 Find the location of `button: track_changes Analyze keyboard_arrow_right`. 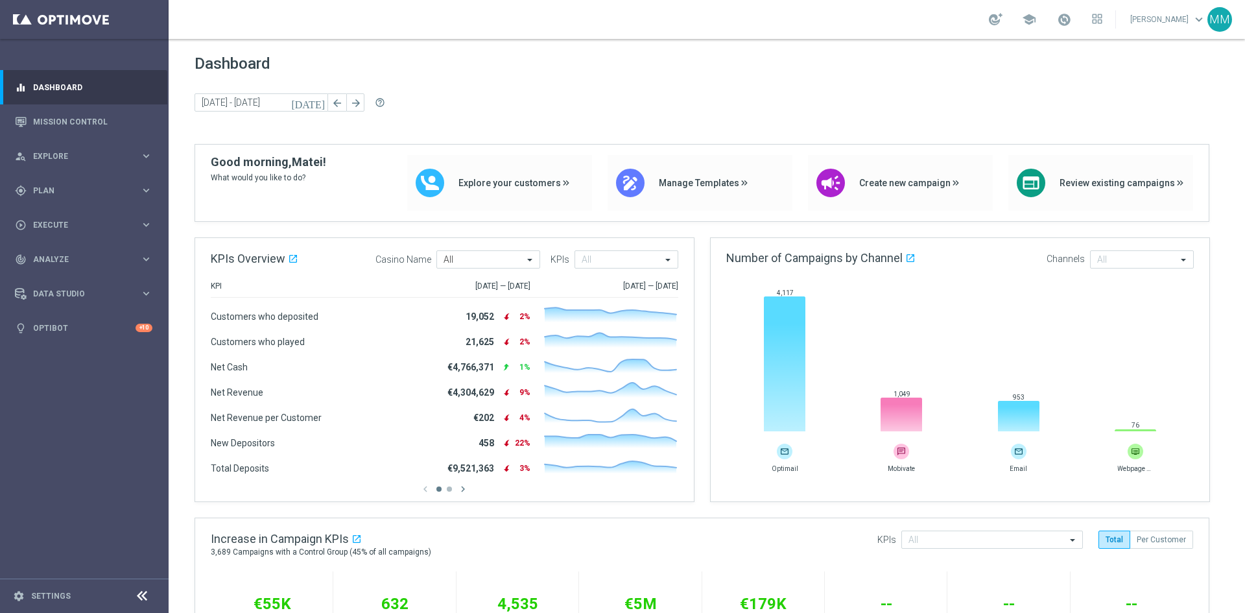

button: track_changes Analyze keyboard_arrow_right is located at coordinates (84, 259).